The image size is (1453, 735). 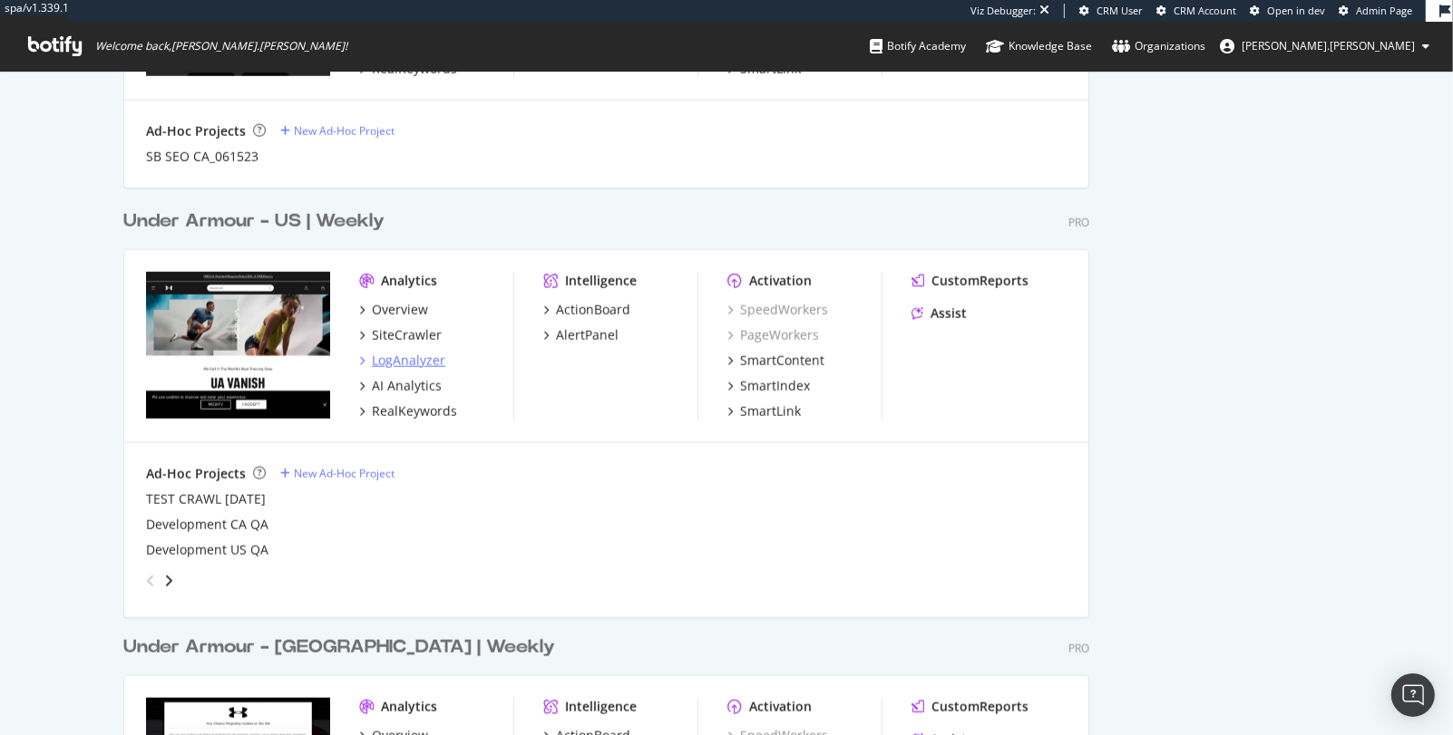 I want to click on a: SmartContent, so click(x=775, y=361).